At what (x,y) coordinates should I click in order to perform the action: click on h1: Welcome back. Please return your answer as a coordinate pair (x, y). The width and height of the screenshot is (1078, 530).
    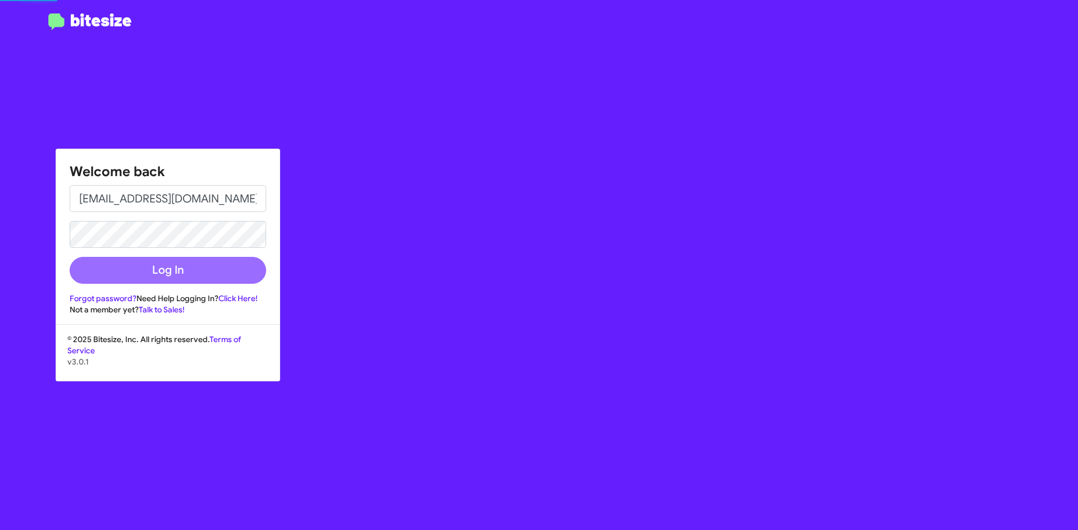
    Looking at the image, I should click on (168, 172).